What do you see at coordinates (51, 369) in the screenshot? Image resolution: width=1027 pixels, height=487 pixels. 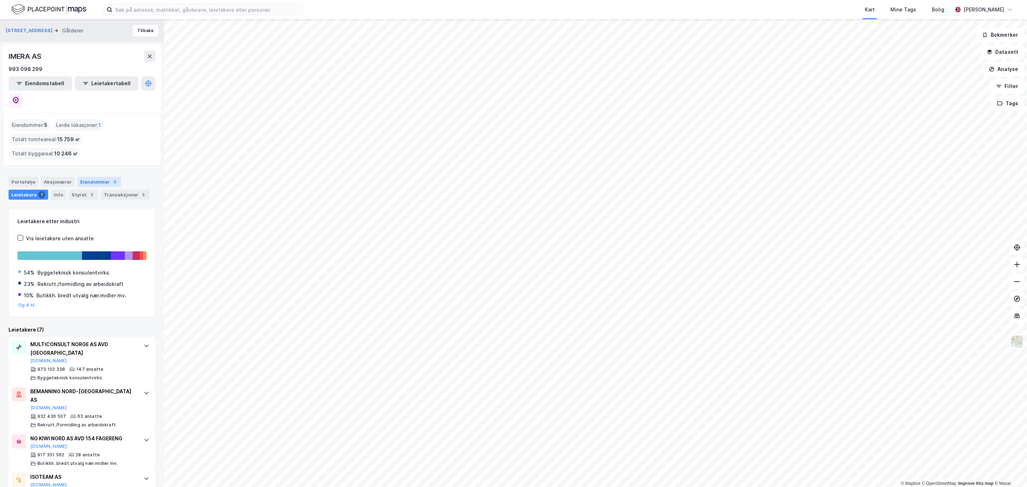 I see `div: 973 102 338` at bounding box center [51, 369].